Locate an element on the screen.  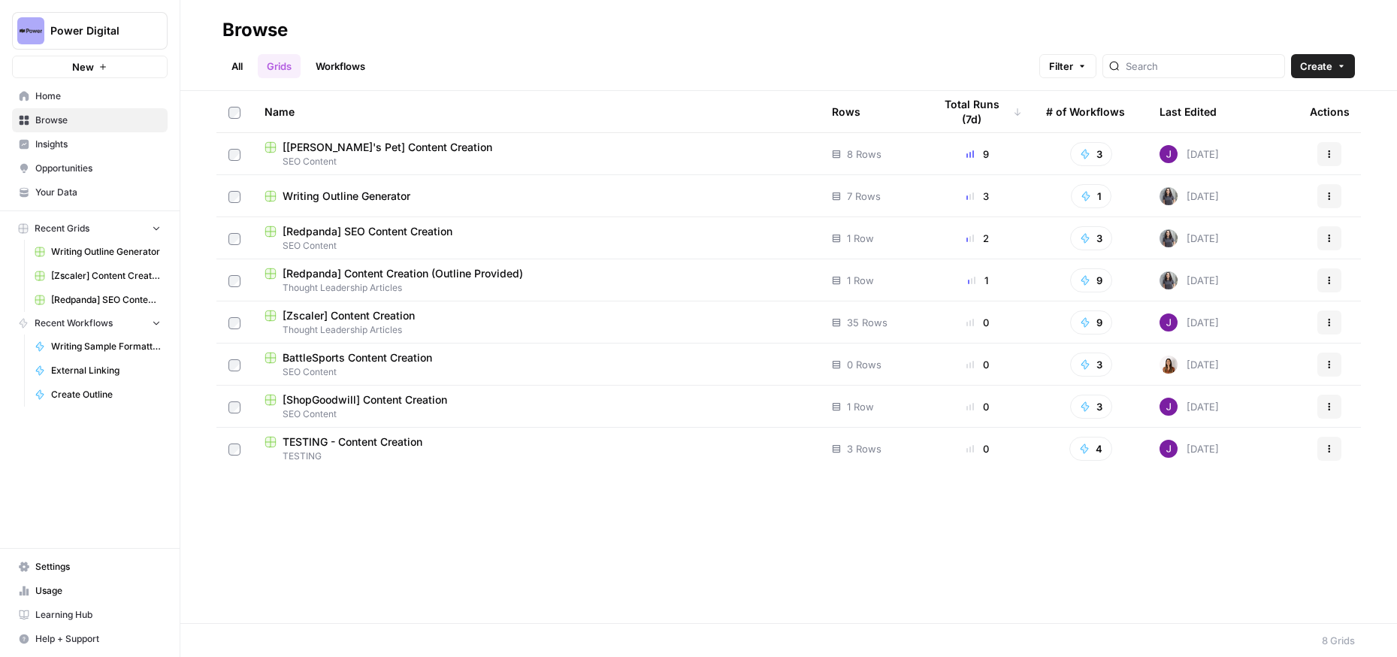
button: Recent Workflows is located at coordinates (89, 323).